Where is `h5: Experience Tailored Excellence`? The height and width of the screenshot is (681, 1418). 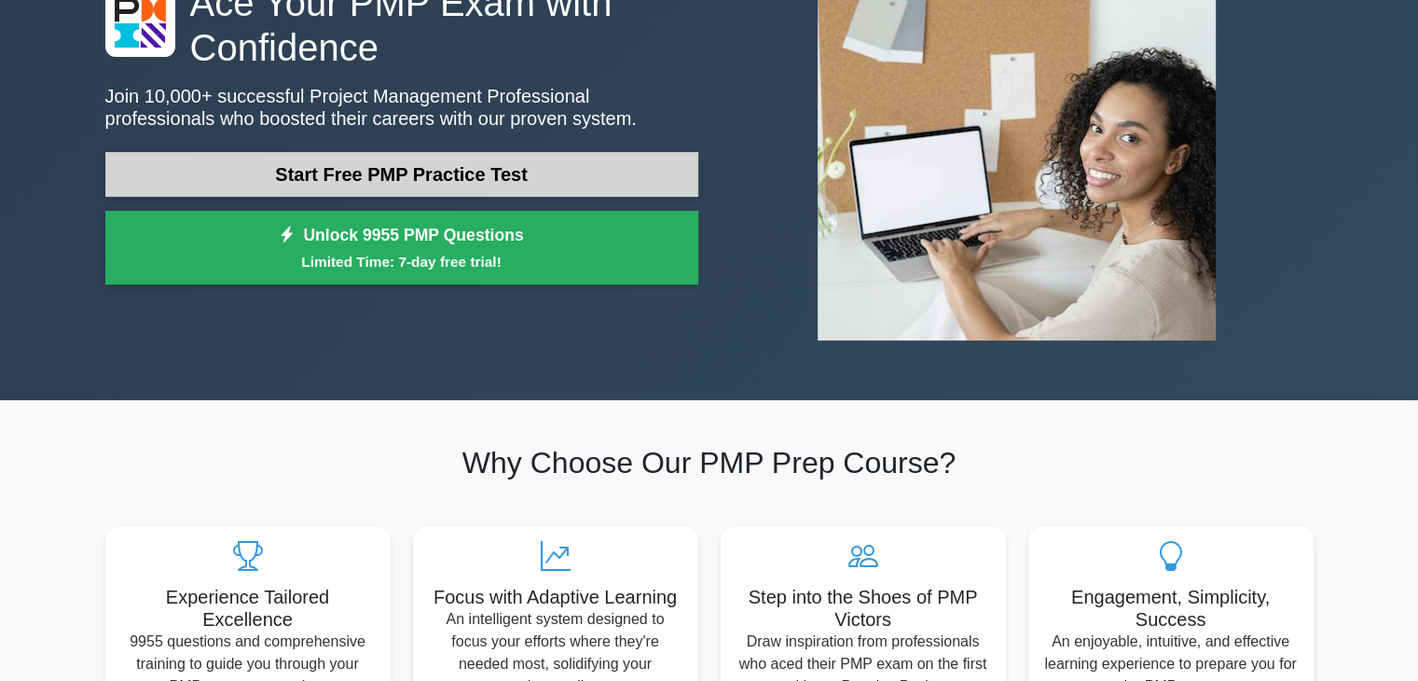 h5: Experience Tailored Excellence is located at coordinates (248, 608).